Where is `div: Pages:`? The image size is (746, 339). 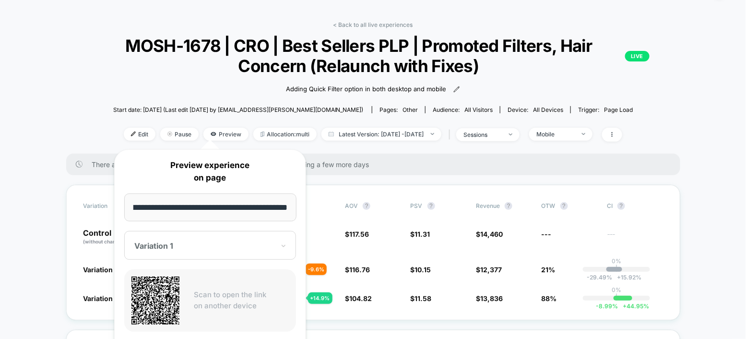
div: Pages: is located at coordinates (399, 109).